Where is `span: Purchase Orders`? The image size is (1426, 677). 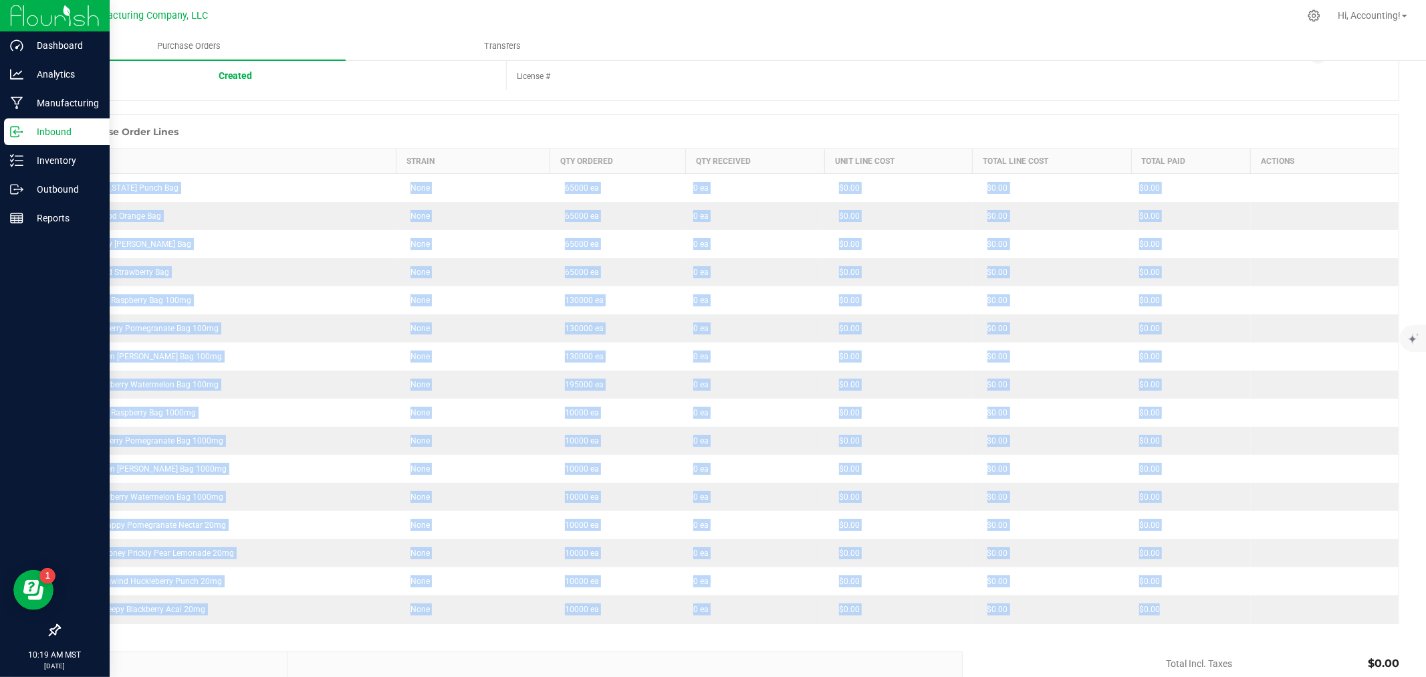 span: Purchase Orders is located at coordinates (189, 46).